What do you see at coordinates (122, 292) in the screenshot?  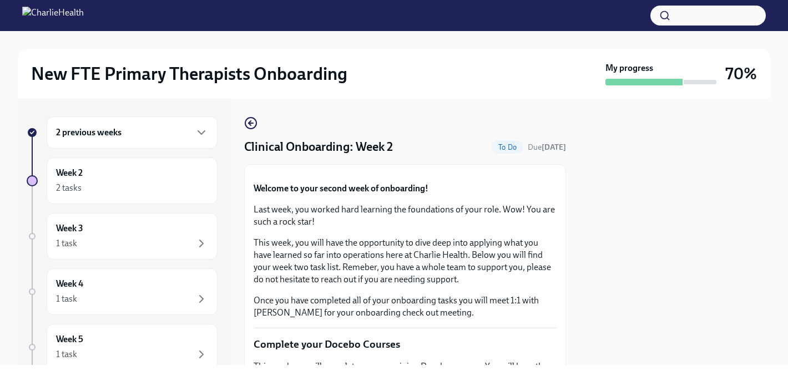 I see `a: Week 41 task` at bounding box center [122, 292].